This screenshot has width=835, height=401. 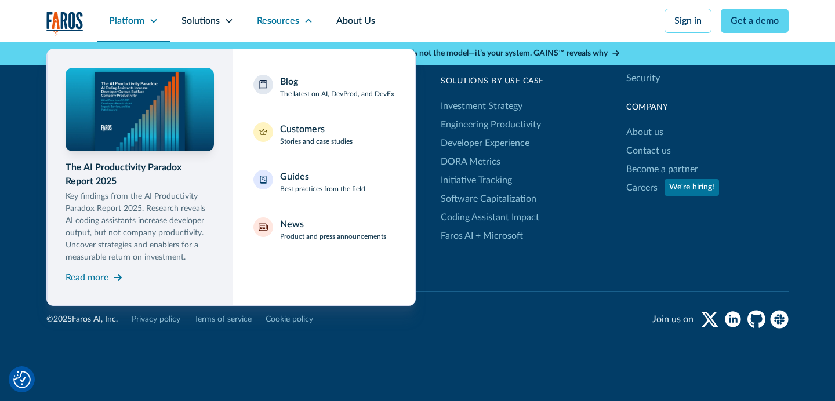 What do you see at coordinates (22, 380) in the screenshot?
I see `img: Revisit consent button` at bounding box center [22, 380].